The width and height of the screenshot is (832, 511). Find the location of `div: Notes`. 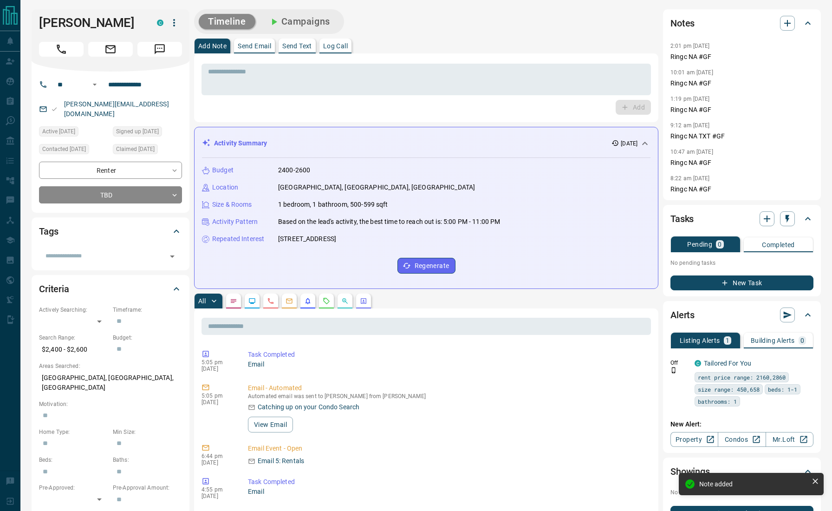

div: Notes is located at coordinates (742, 23).